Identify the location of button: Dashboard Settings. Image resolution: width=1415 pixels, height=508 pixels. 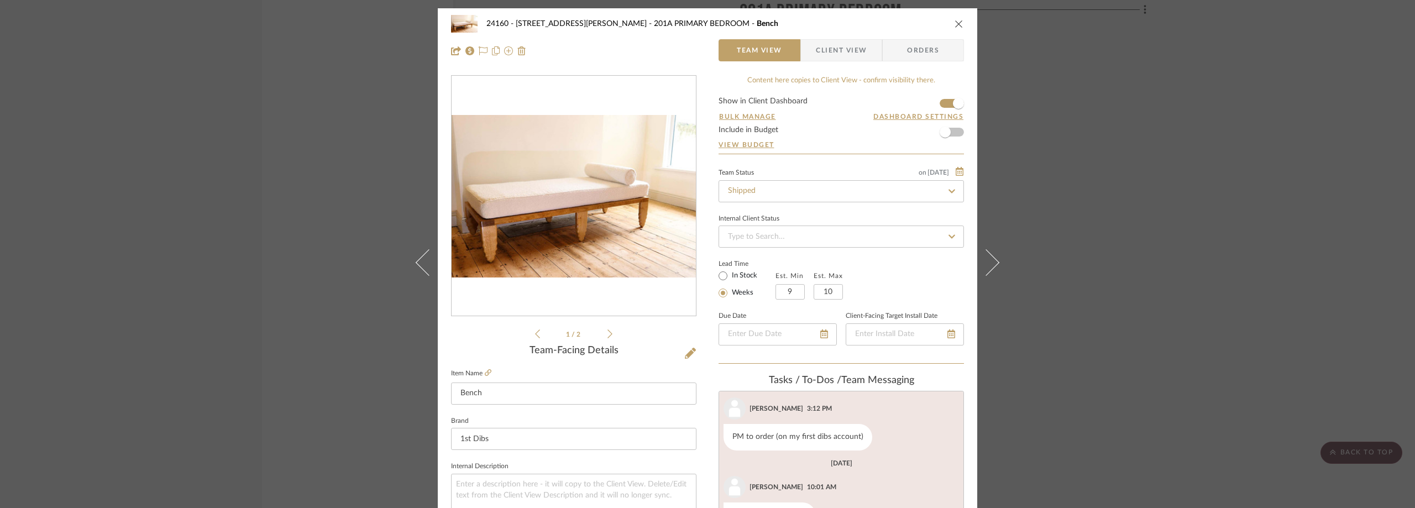
(918, 117).